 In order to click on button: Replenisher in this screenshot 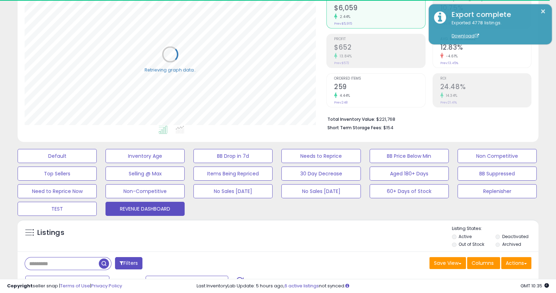, I will do `click(497, 191)`.